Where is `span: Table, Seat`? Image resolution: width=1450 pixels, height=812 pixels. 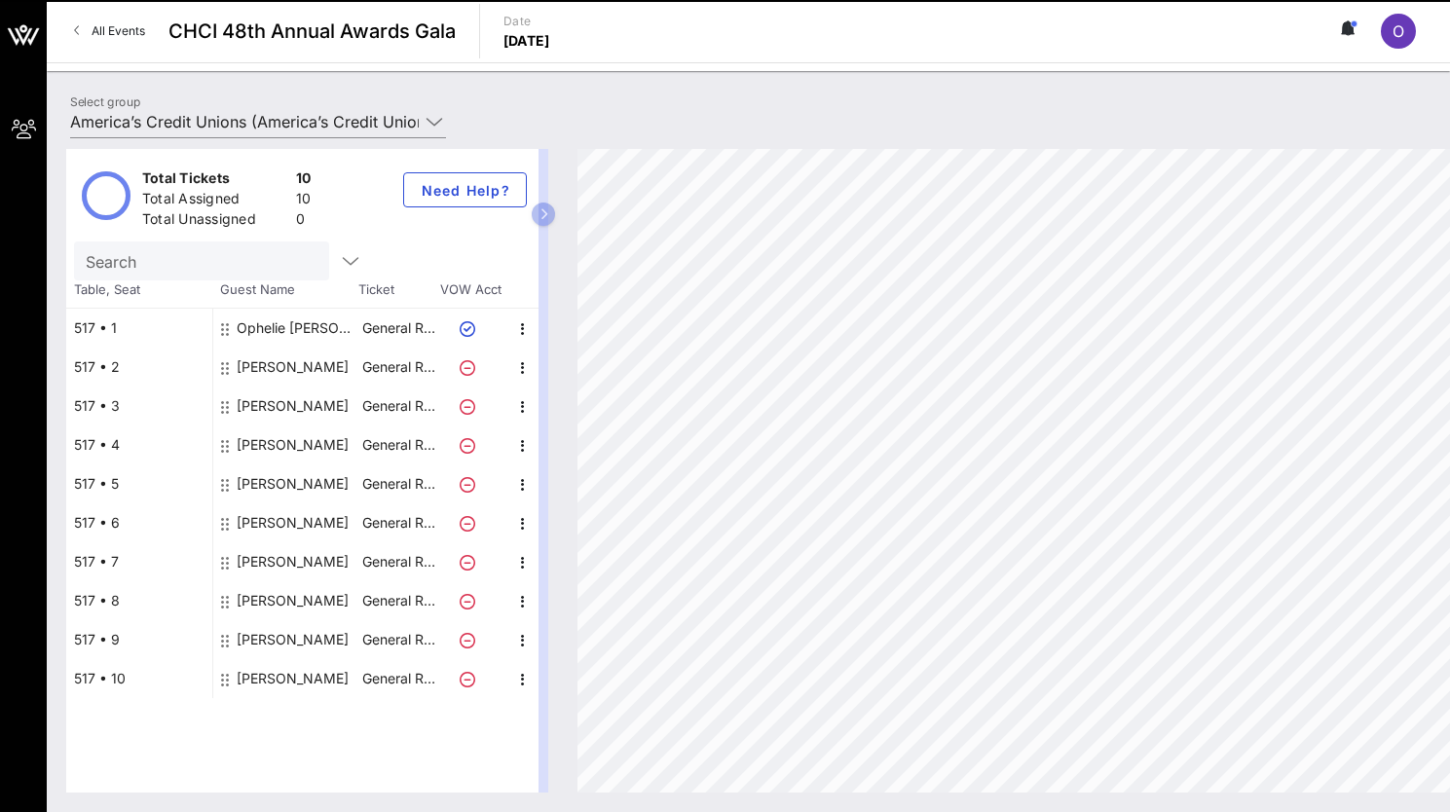
span: Table, Seat is located at coordinates (139, 290).